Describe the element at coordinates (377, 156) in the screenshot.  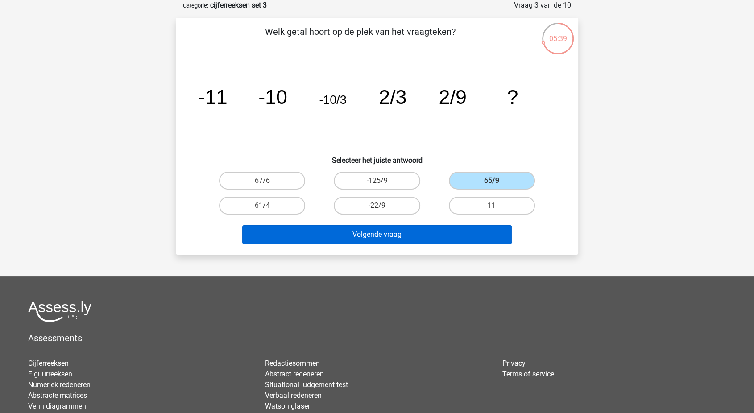
I see `h6: Selecteer het juiste antwoord` at that location.